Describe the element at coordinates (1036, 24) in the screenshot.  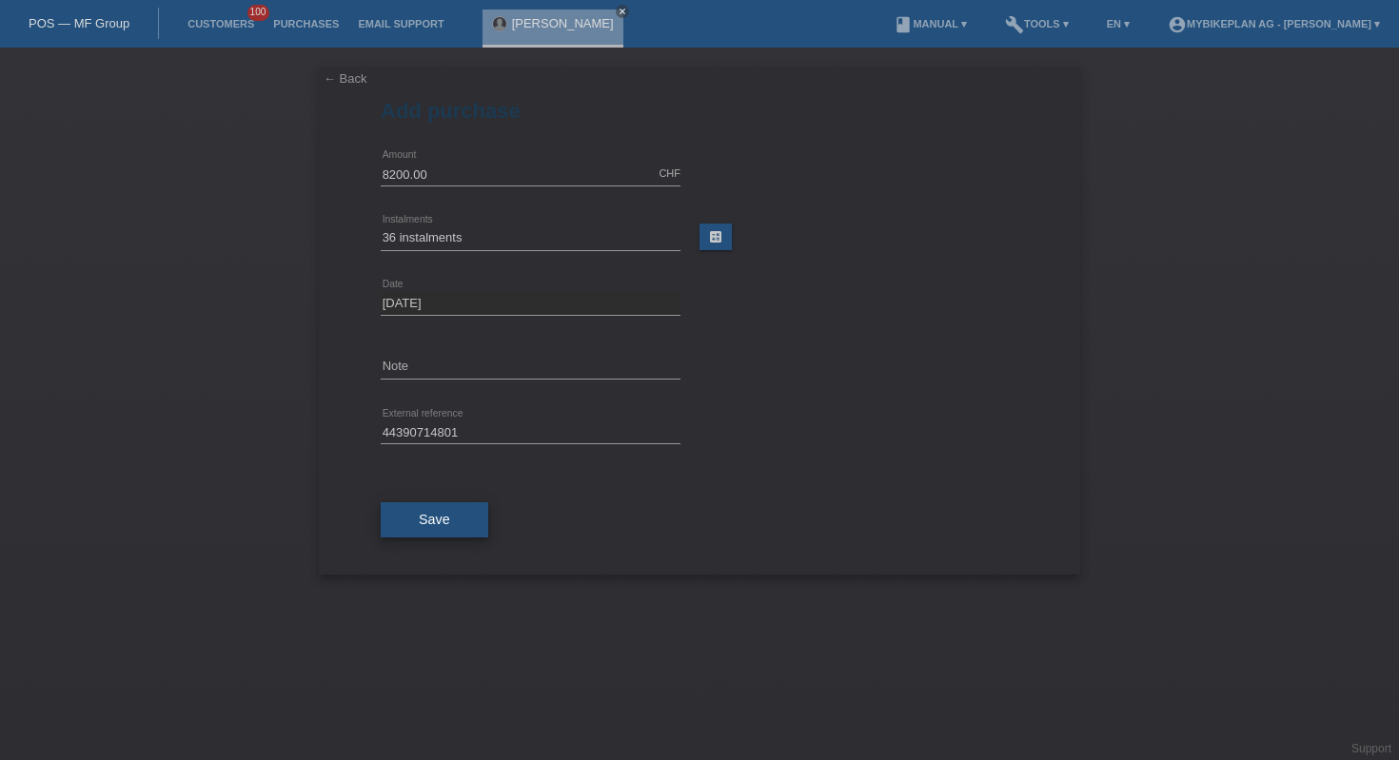
I see `a: buildTools ▾` at that location.